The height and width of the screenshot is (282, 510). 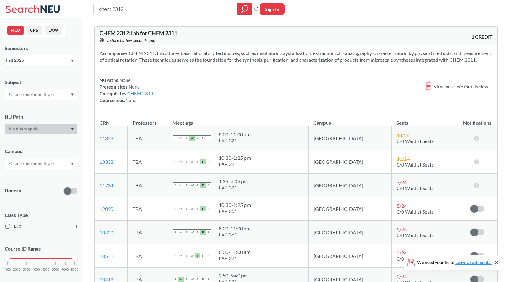 What do you see at coordinates (401, 253) in the screenshot?
I see `span: 4 / 24` at bounding box center [401, 253].